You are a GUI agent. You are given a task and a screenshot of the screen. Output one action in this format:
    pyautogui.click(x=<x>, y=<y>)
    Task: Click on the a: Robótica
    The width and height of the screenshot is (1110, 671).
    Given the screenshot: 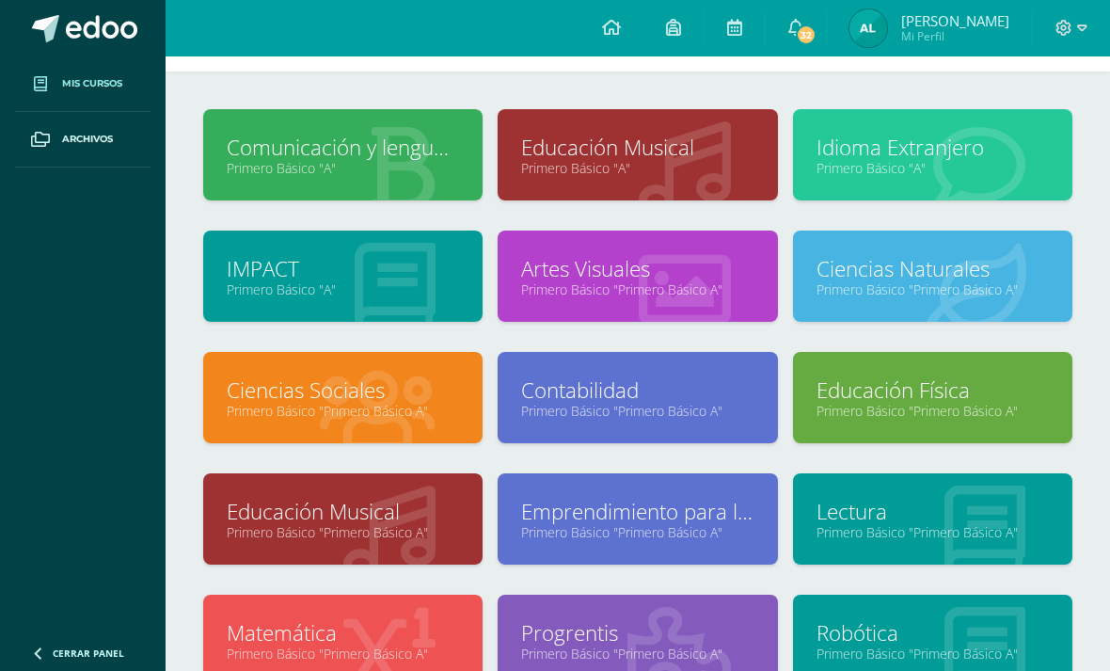 What is the action you would take?
    pyautogui.click(x=933, y=632)
    